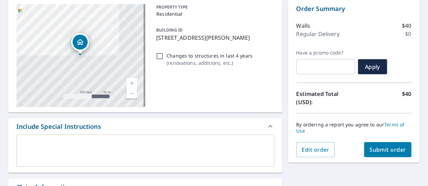 The width and height of the screenshot is (428, 186). I want to click on p: ( renovations, additions, etc. ), so click(209, 63).